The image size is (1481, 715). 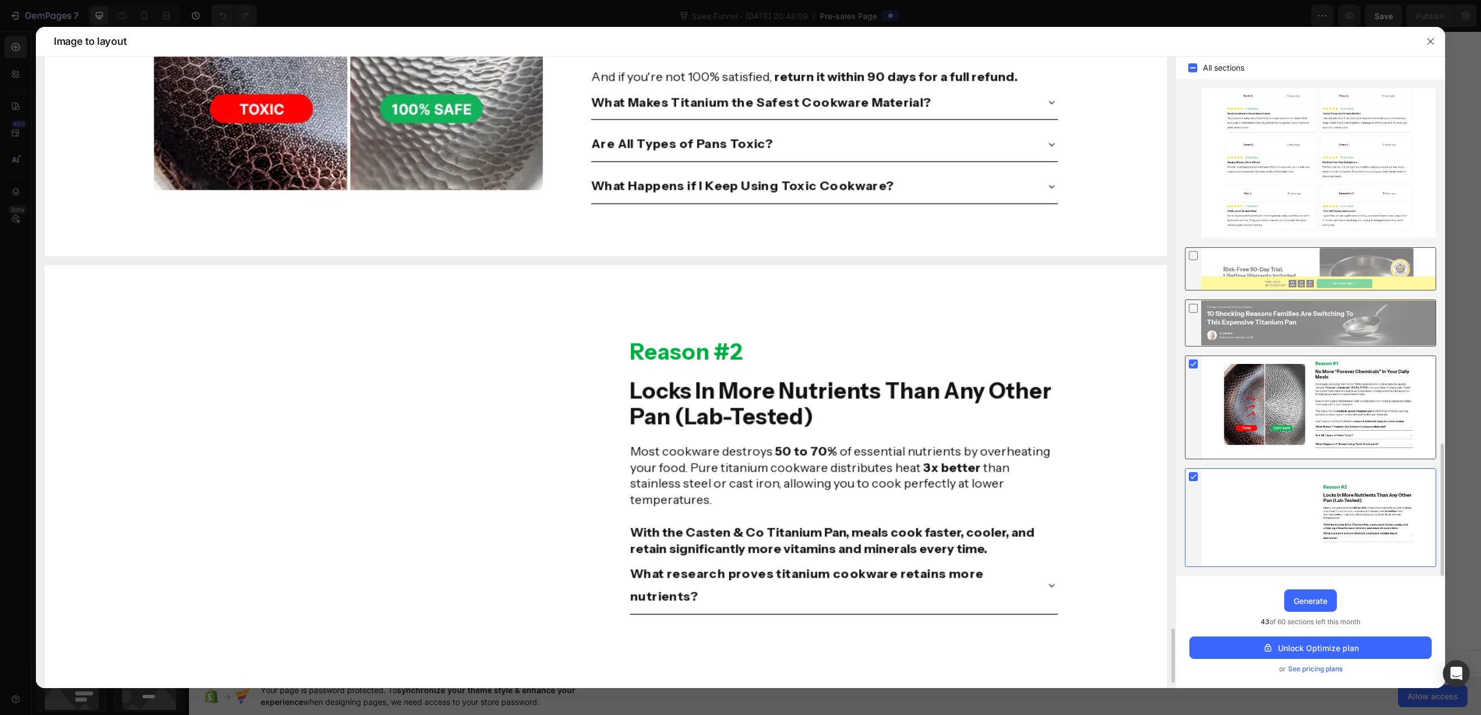 What do you see at coordinates (1315, 669) in the screenshot?
I see `span: See pricing plans` at bounding box center [1315, 669].